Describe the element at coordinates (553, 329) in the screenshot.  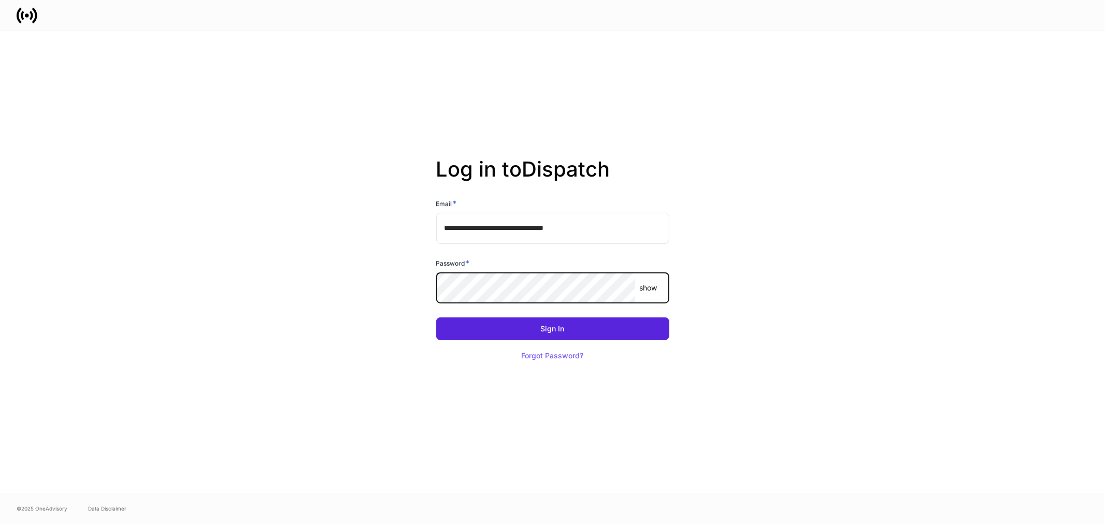
I see `div: Sign In` at that location.